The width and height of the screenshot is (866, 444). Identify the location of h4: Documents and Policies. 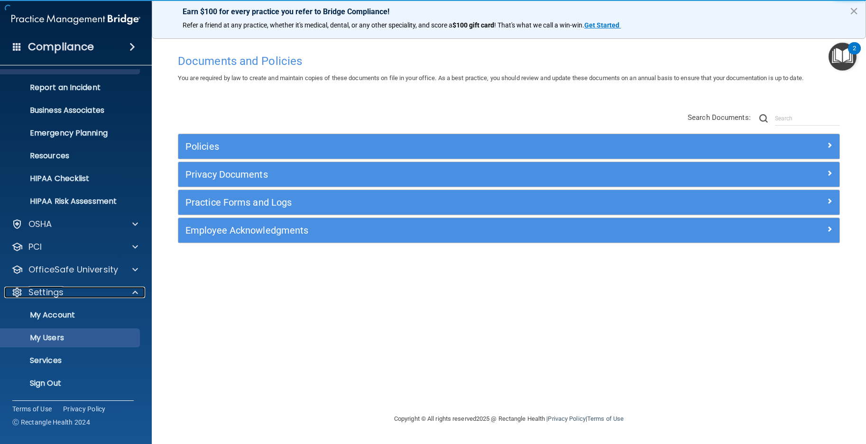
(509, 61).